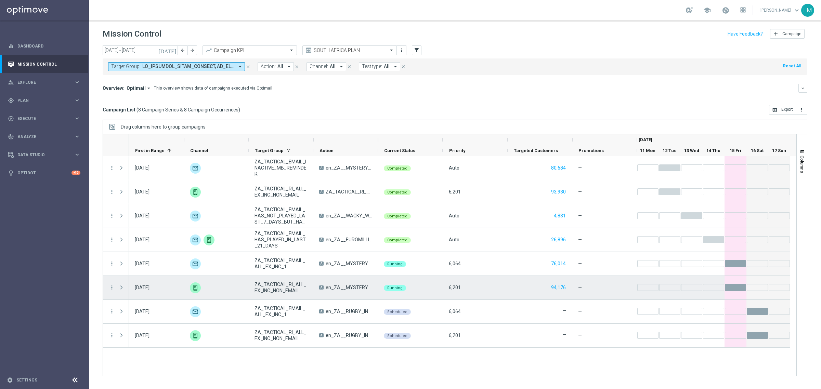  Describe the element at coordinates (10, 380) in the screenshot. I see `i: settings` at that location.